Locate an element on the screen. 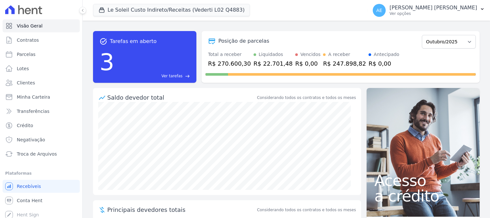  span: AE is located at coordinates (379, 10).